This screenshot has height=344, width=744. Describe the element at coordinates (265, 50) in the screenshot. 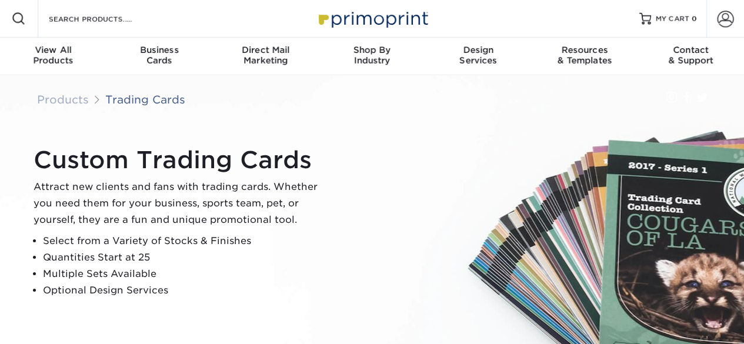

I see `span: Direct Mail` at that location.